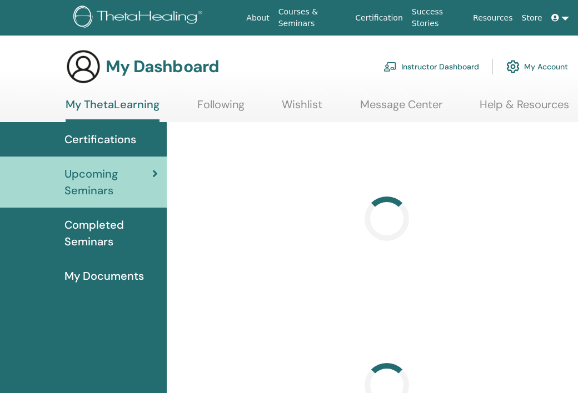 Image resolution: width=578 pixels, height=393 pixels. What do you see at coordinates (390, 67) in the screenshot?
I see `img: chalkboard-teacher.svg` at bounding box center [390, 67].